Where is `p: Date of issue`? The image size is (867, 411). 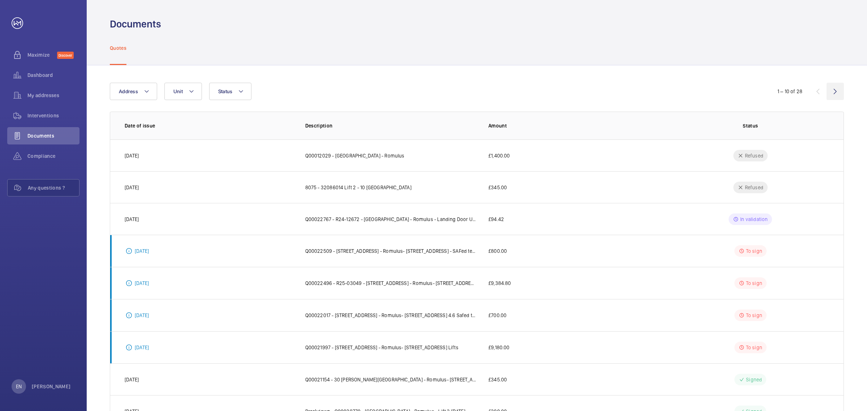
p: Date of issue is located at coordinates (209, 126).